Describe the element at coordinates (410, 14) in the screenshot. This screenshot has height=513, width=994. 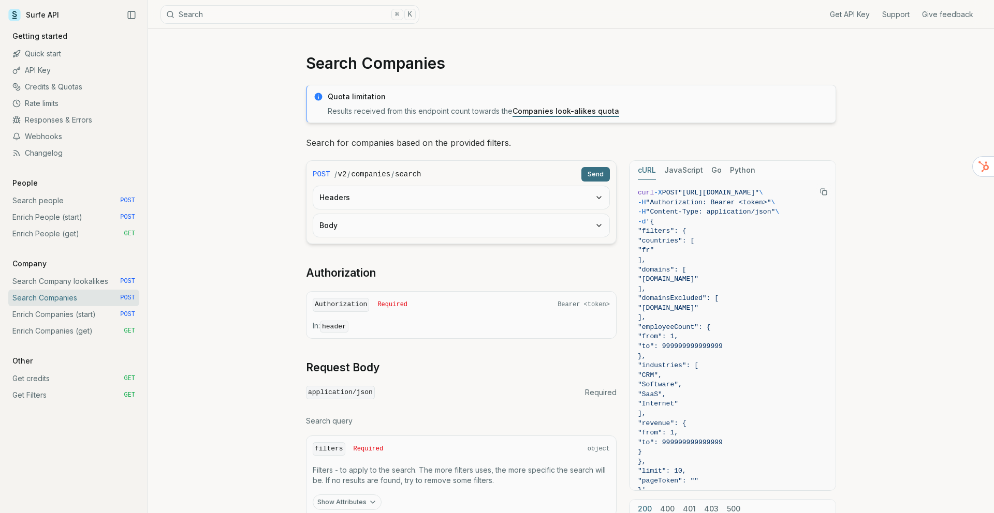
I see `kbd: K` at that location.